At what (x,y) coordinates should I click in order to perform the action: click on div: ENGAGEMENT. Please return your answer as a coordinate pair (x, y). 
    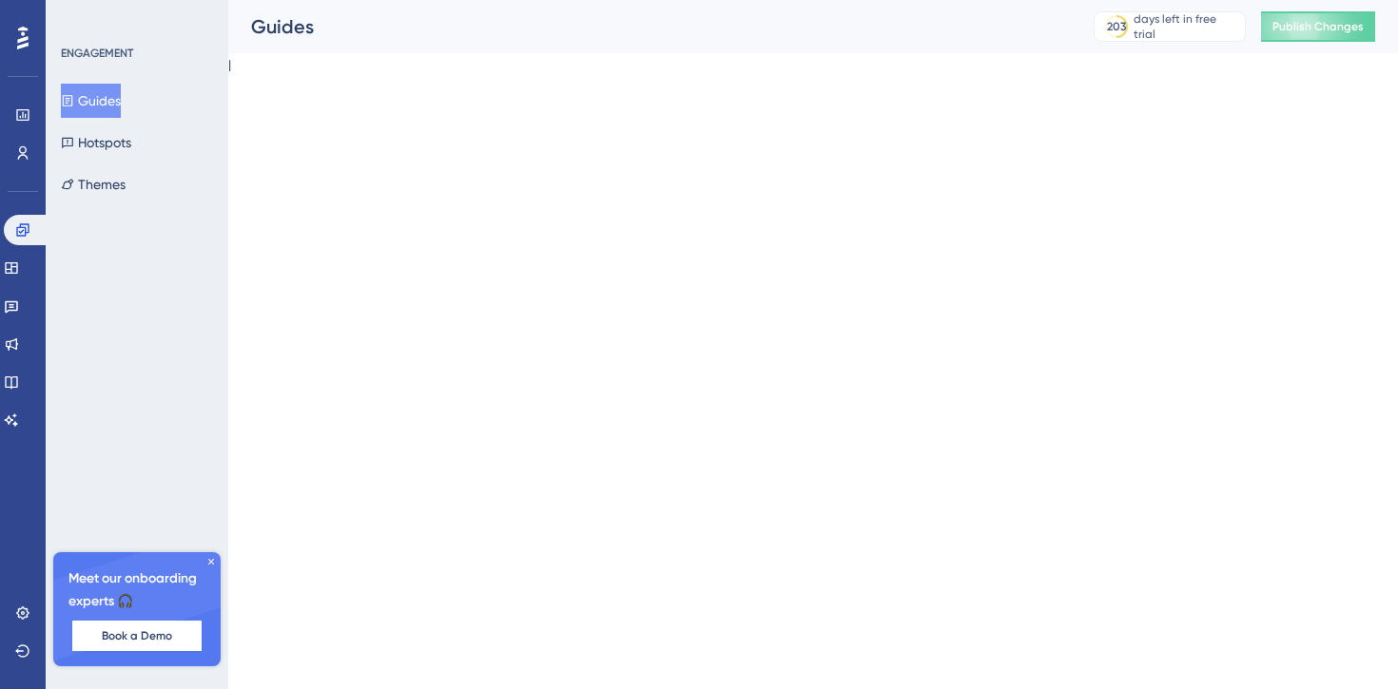
    Looking at the image, I should click on (97, 53).